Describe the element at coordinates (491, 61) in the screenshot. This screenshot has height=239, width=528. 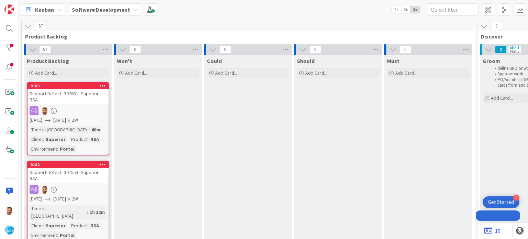
I see `span: Groom` at that location.